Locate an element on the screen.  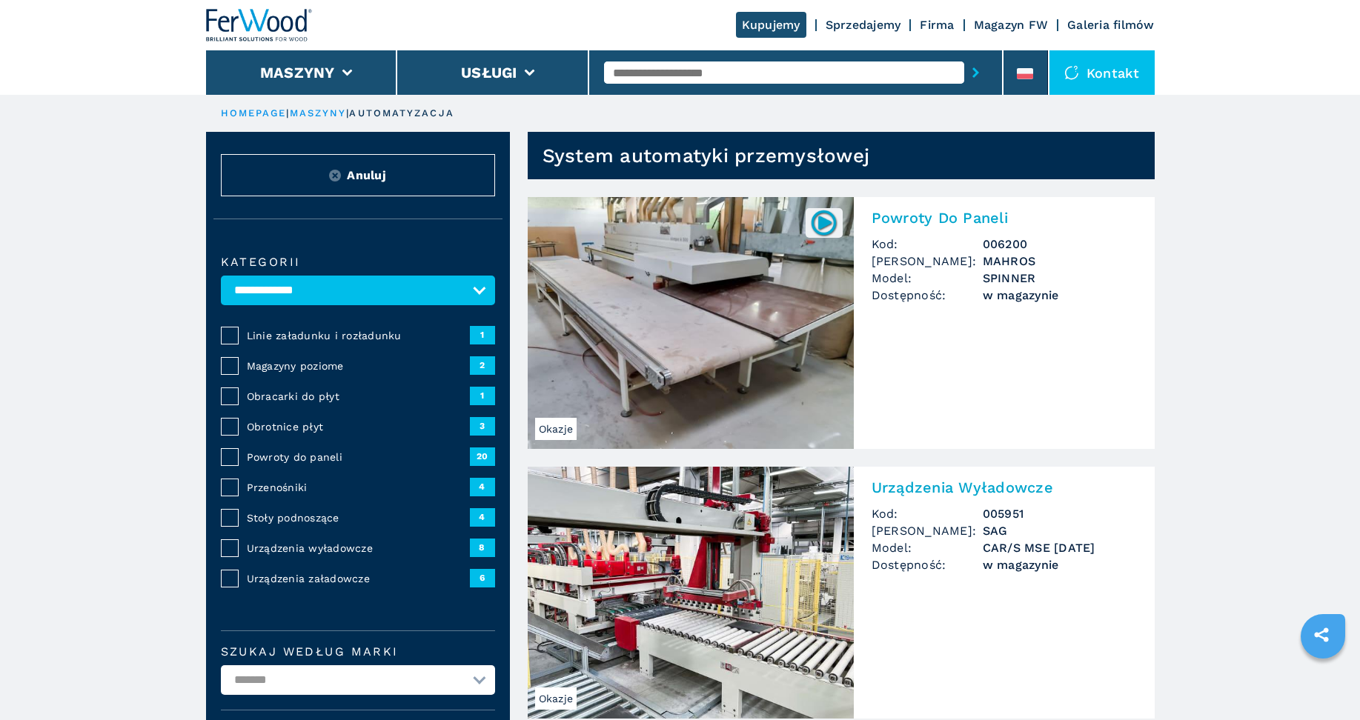
a: Sprzedajemy is located at coordinates (863, 24).